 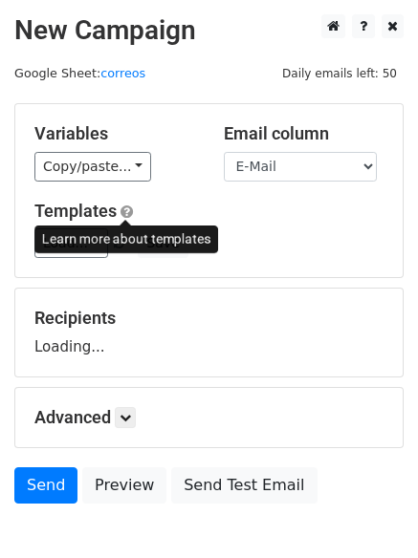 I want to click on a: Templates, so click(x=76, y=210).